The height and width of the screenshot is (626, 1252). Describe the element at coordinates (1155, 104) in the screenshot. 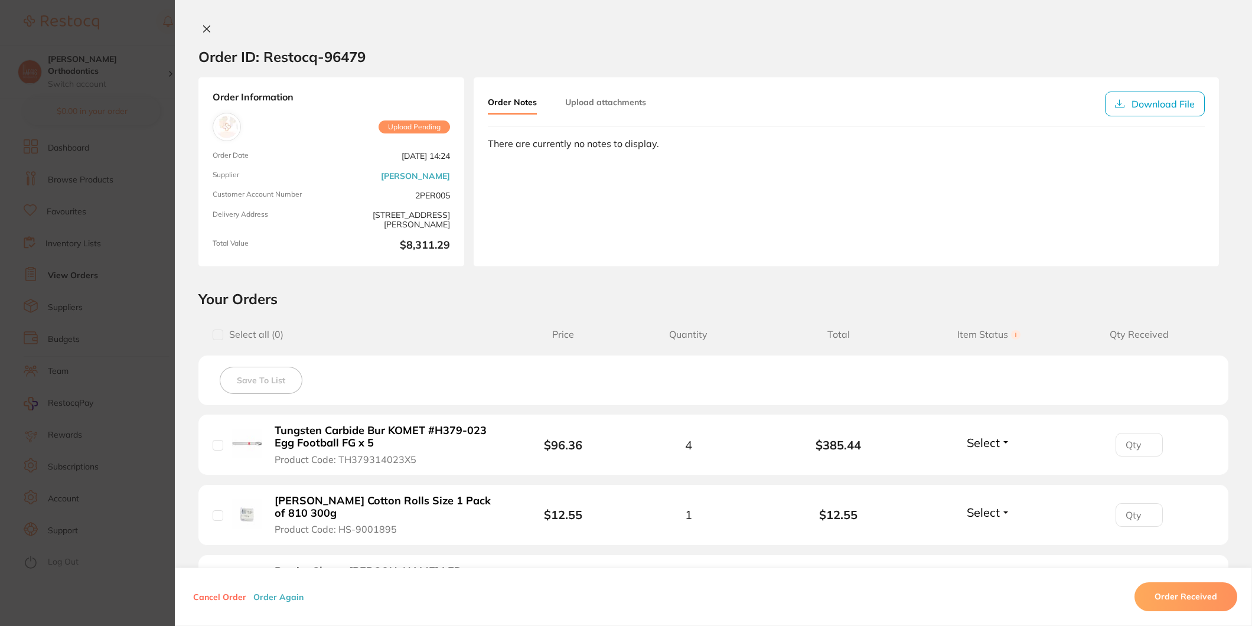

I see `button: Download File` at that location.